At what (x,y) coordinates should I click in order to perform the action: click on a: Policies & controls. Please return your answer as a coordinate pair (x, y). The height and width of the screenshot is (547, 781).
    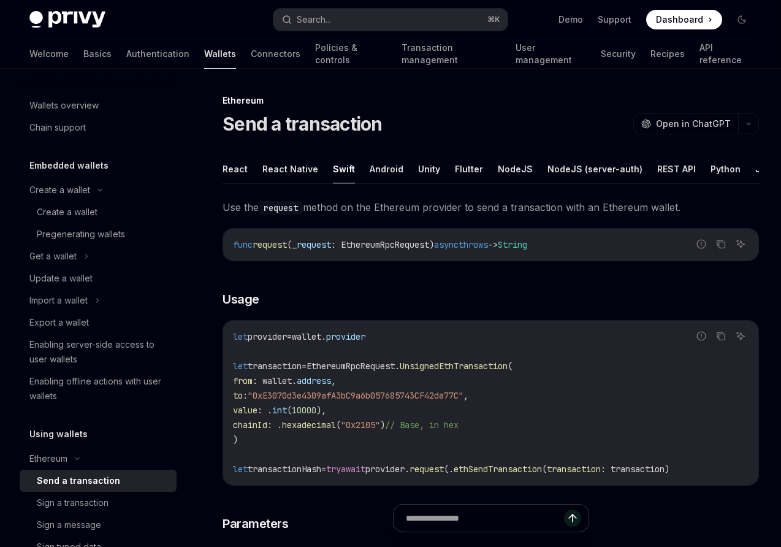
    Looking at the image, I should click on (351, 54).